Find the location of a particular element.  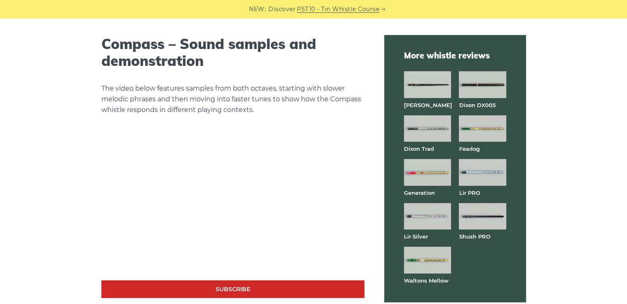

img: Dixon Trad tin whistle full front view is located at coordinates (427, 129).